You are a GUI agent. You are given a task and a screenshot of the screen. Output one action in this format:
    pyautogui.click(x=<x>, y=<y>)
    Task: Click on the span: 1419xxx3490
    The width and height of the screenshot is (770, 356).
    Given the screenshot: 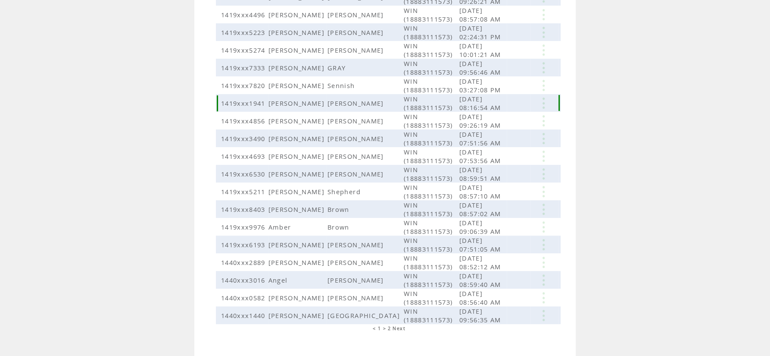 What is the action you would take?
    pyautogui.click(x=244, y=138)
    